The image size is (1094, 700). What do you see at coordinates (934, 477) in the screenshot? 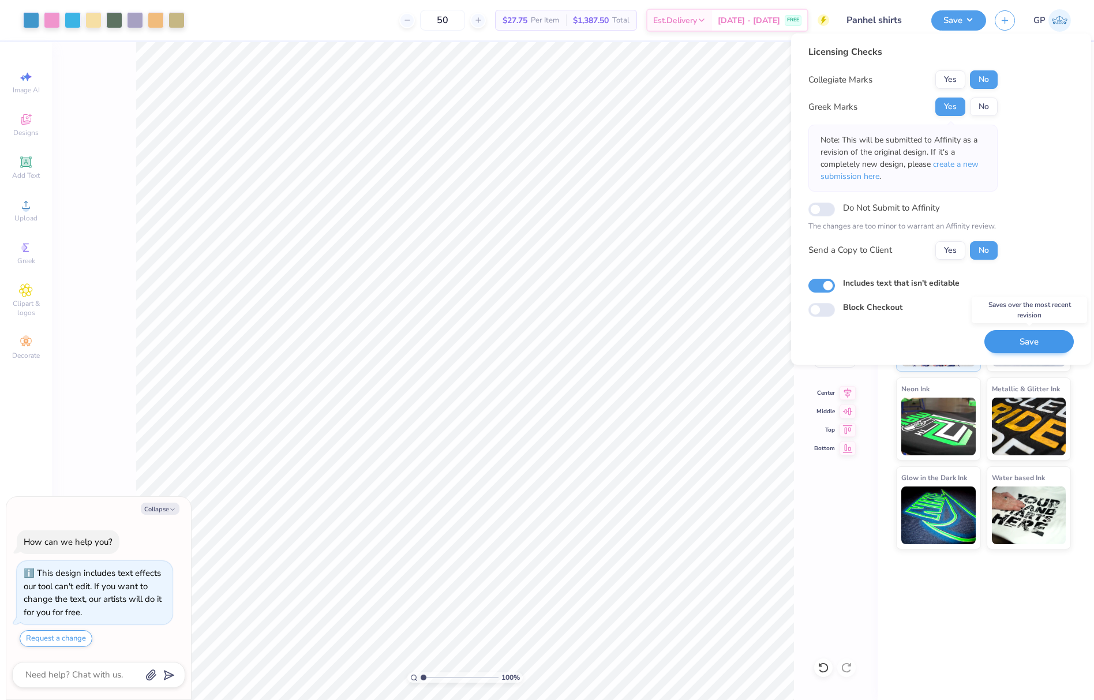
I see `span: Glow in the Dark Ink` at bounding box center [934, 477].